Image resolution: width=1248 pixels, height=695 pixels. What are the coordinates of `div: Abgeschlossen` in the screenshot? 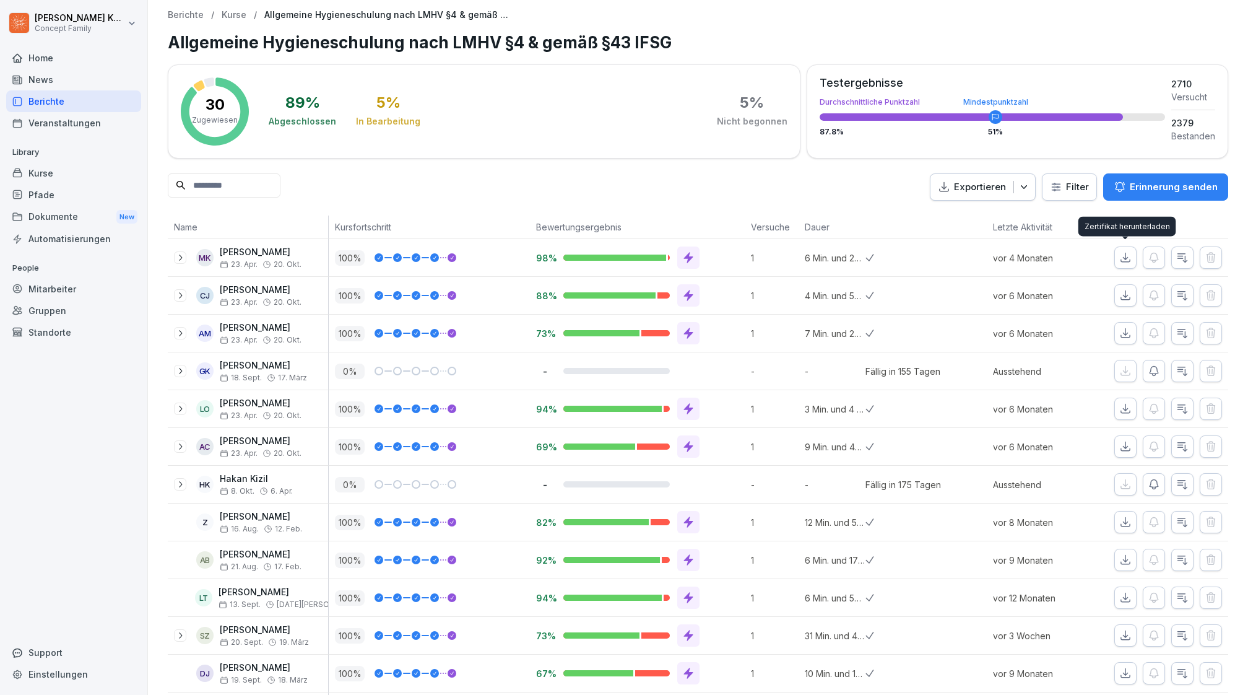 It's located at (302, 121).